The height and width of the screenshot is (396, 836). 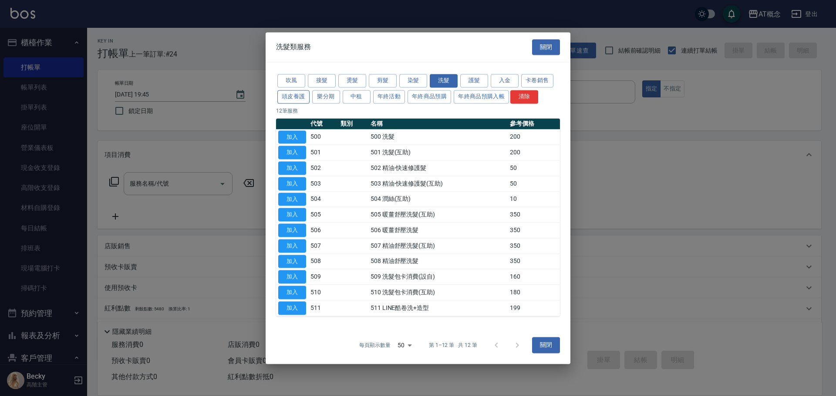 I want to click on td: 501 洗髮(互助), so click(x=438, y=153).